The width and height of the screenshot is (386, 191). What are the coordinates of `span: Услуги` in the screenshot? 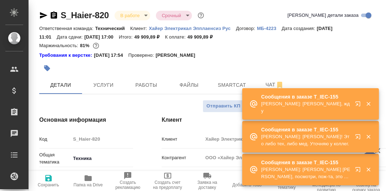 It's located at (104, 85).